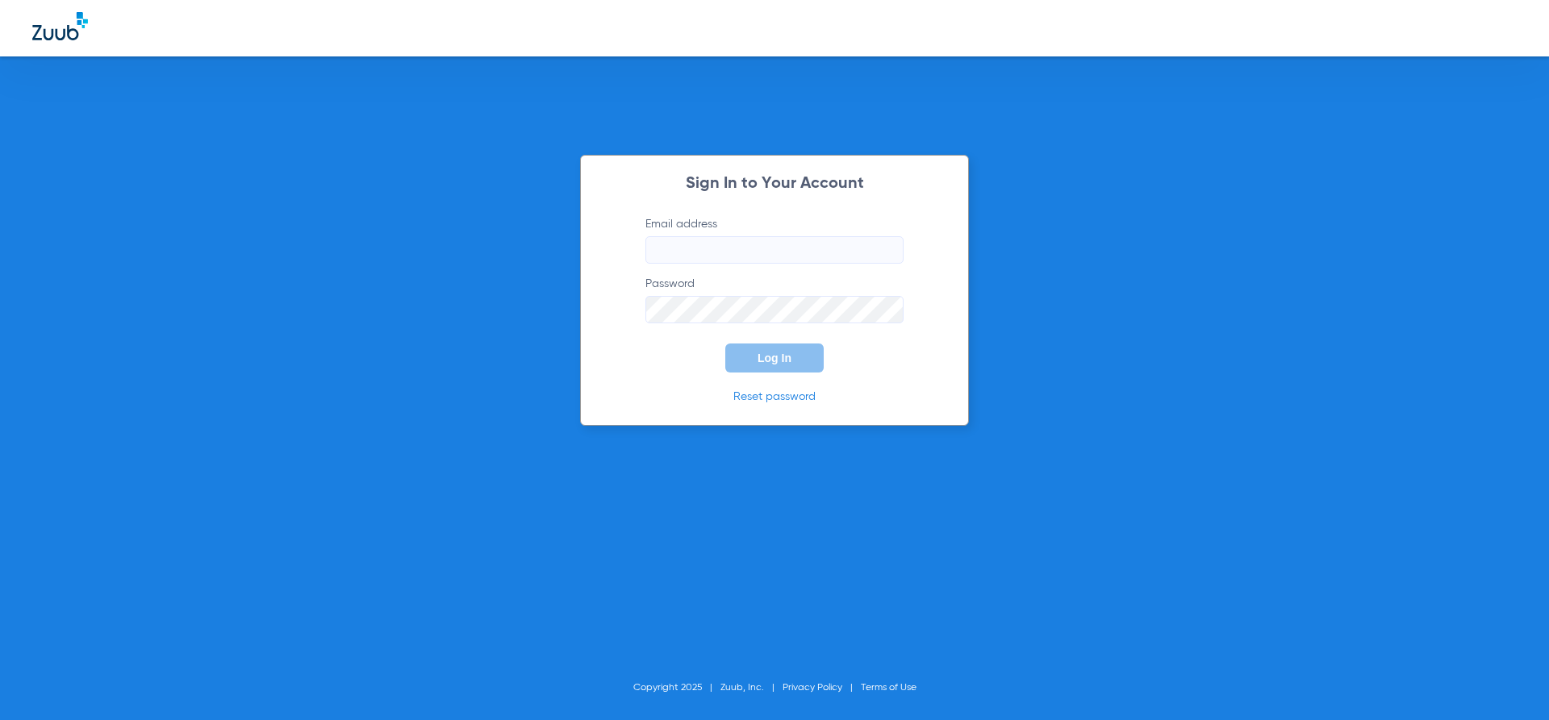 This screenshot has width=1549, height=720. I want to click on input: Password, so click(774, 310).